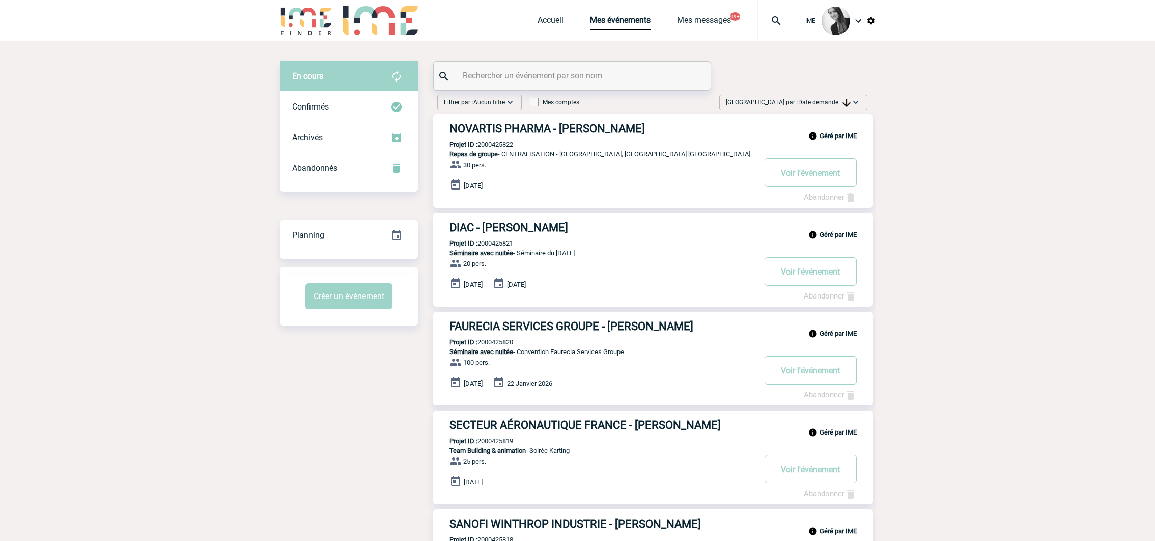 The width and height of the screenshot is (1155, 541). Describe the element at coordinates (554, 102) in the screenshot. I see `label: Mes comptes` at that location.